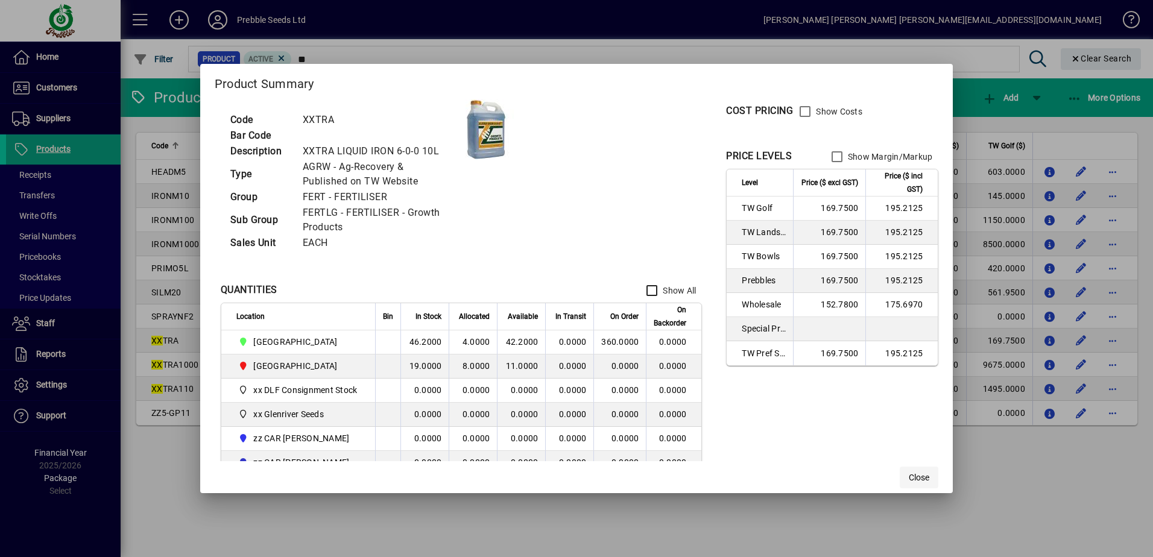  What do you see at coordinates (764, 232) in the screenshot?
I see `span: TW Landscaper` at bounding box center [764, 232].